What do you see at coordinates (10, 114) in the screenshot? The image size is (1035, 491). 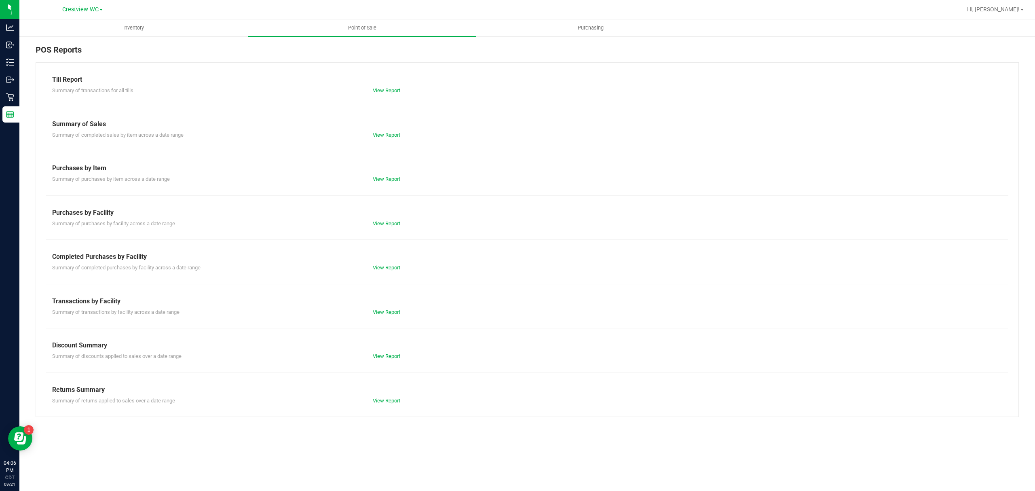 I see `inline-svg: Reports` at bounding box center [10, 114].